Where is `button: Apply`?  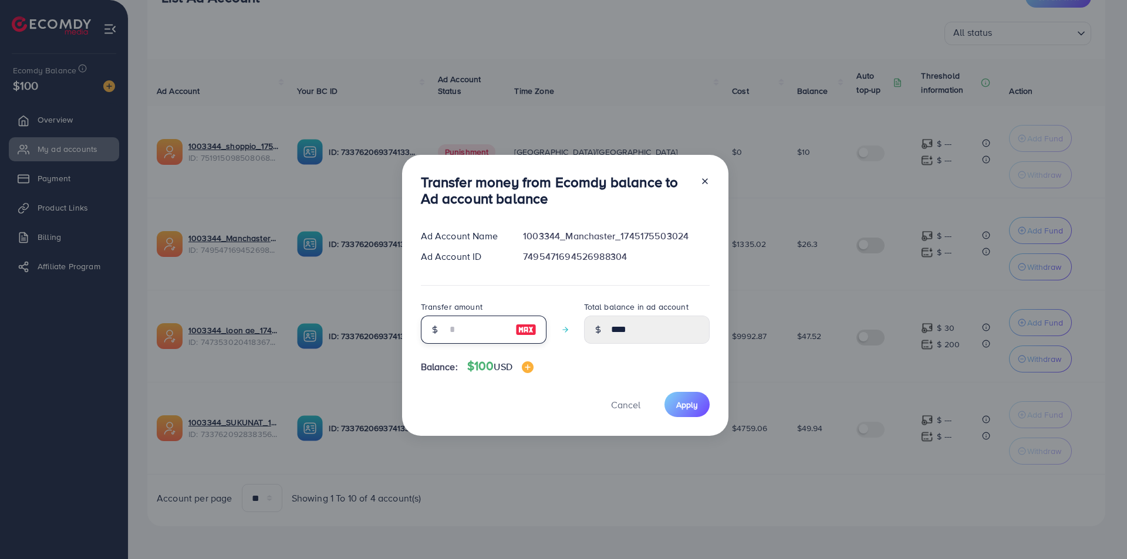
button: Apply is located at coordinates (687, 404).